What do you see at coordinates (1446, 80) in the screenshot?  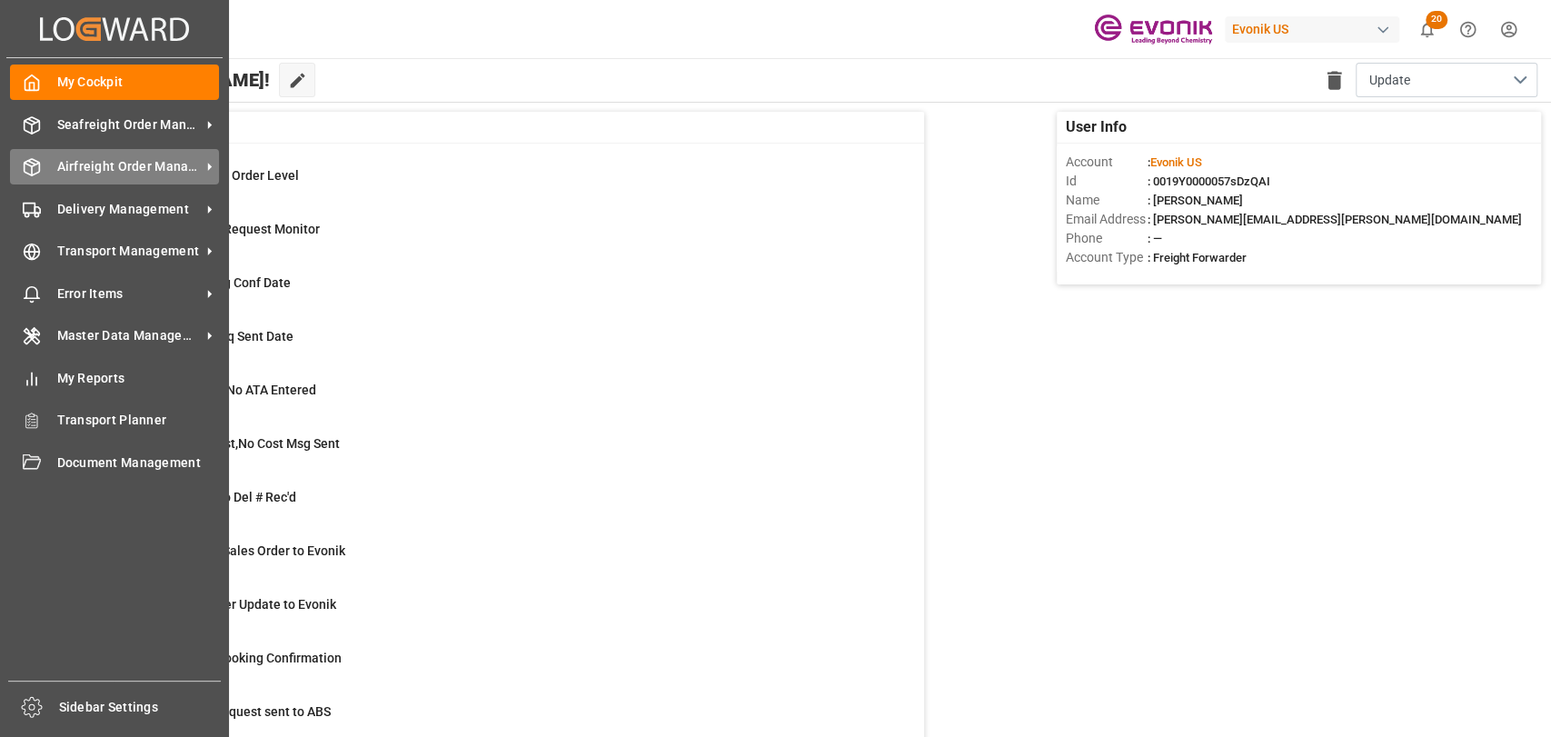 I see `button: open menu` at bounding box center [1446, 80].